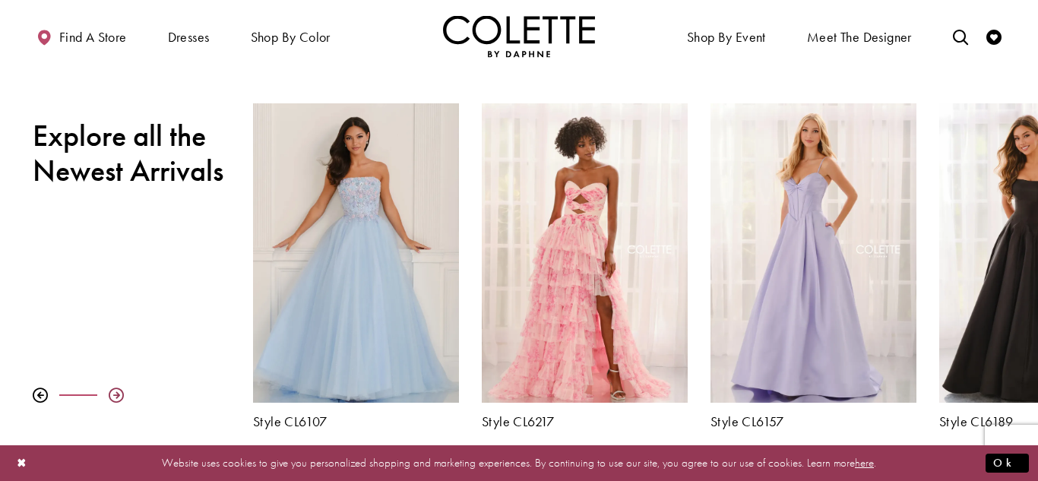  What do you see at coordinates (813, 266) in the screenshot?
I see `div: Colette by Daphne Style No. CL6157` at bounding box center [813, 266].